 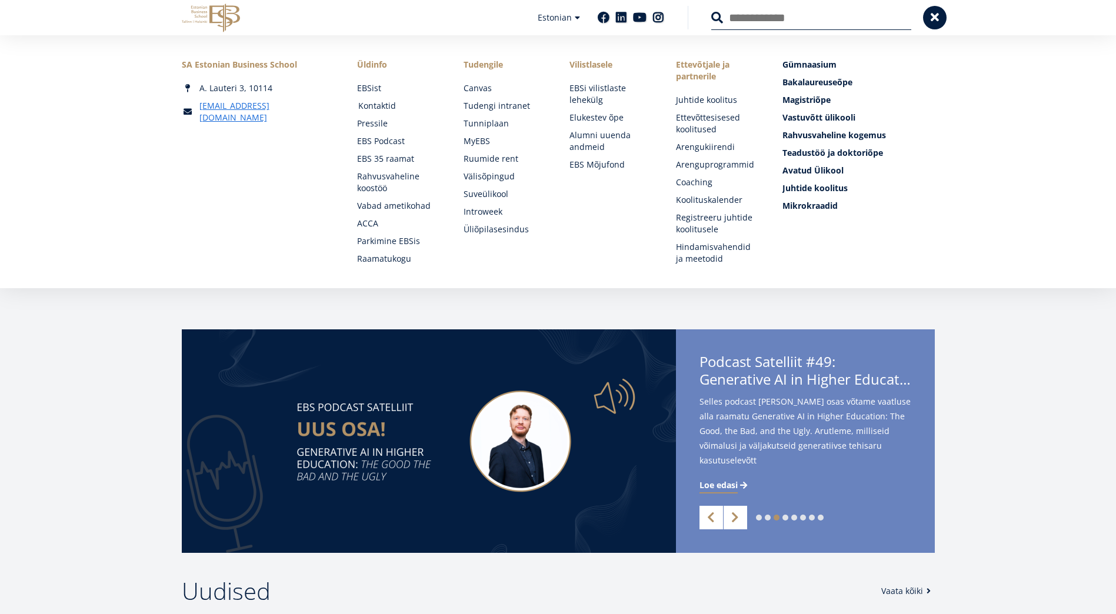 What do you see at coordinates (611, 165) in the screenshot?
I see `a: EBS Mõjufond` at bounding box center [611, 165].